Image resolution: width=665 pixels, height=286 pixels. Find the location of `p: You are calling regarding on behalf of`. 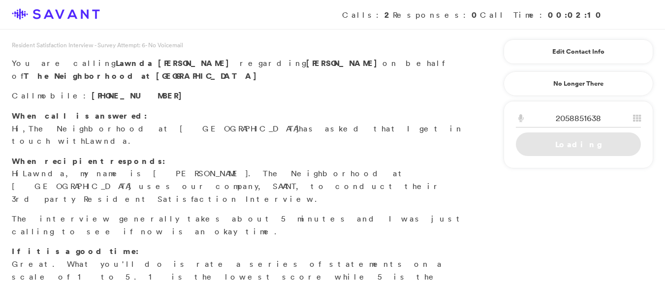

p: You are calling regarding on behalf of is located at coordinates (239, 69).